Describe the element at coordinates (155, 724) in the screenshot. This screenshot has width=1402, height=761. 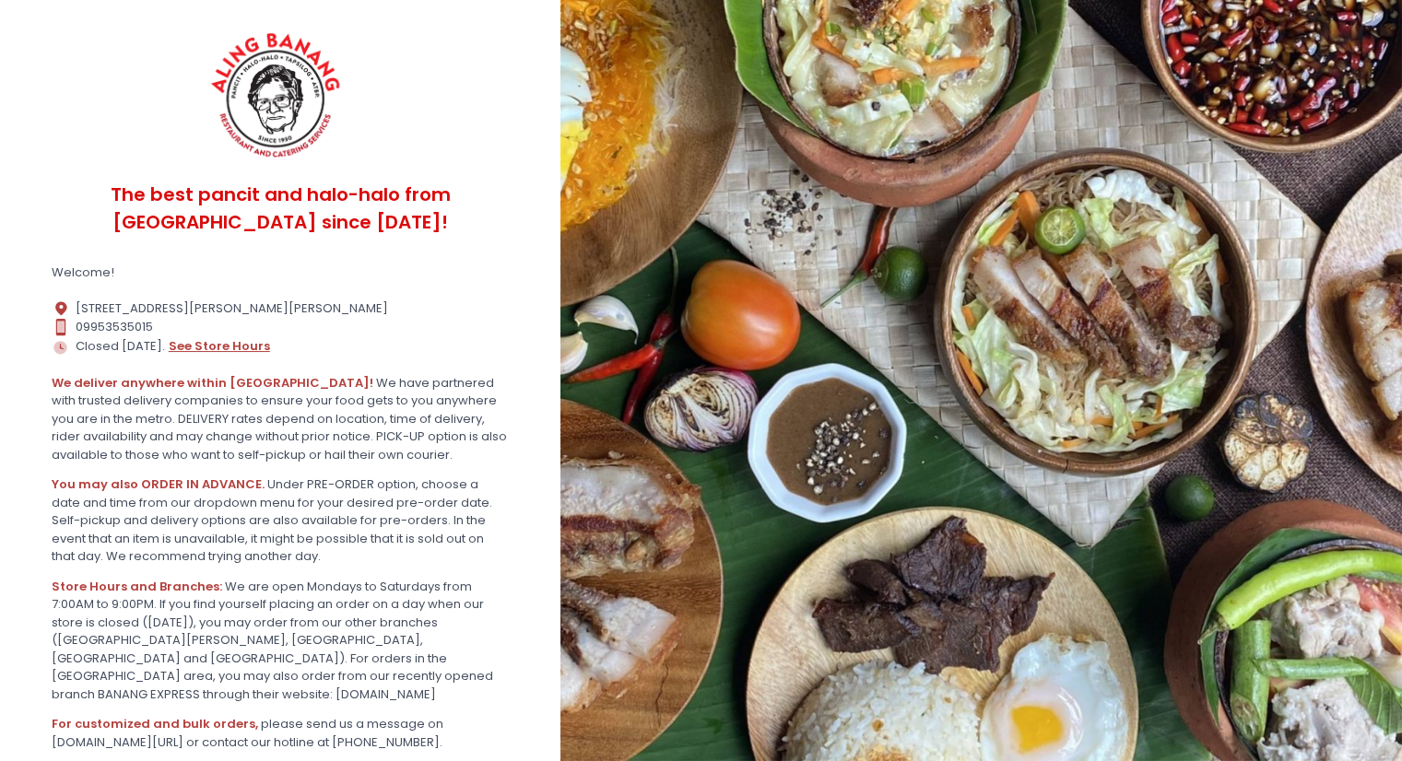
I see `b: For customized and bulk orders,` at that location.